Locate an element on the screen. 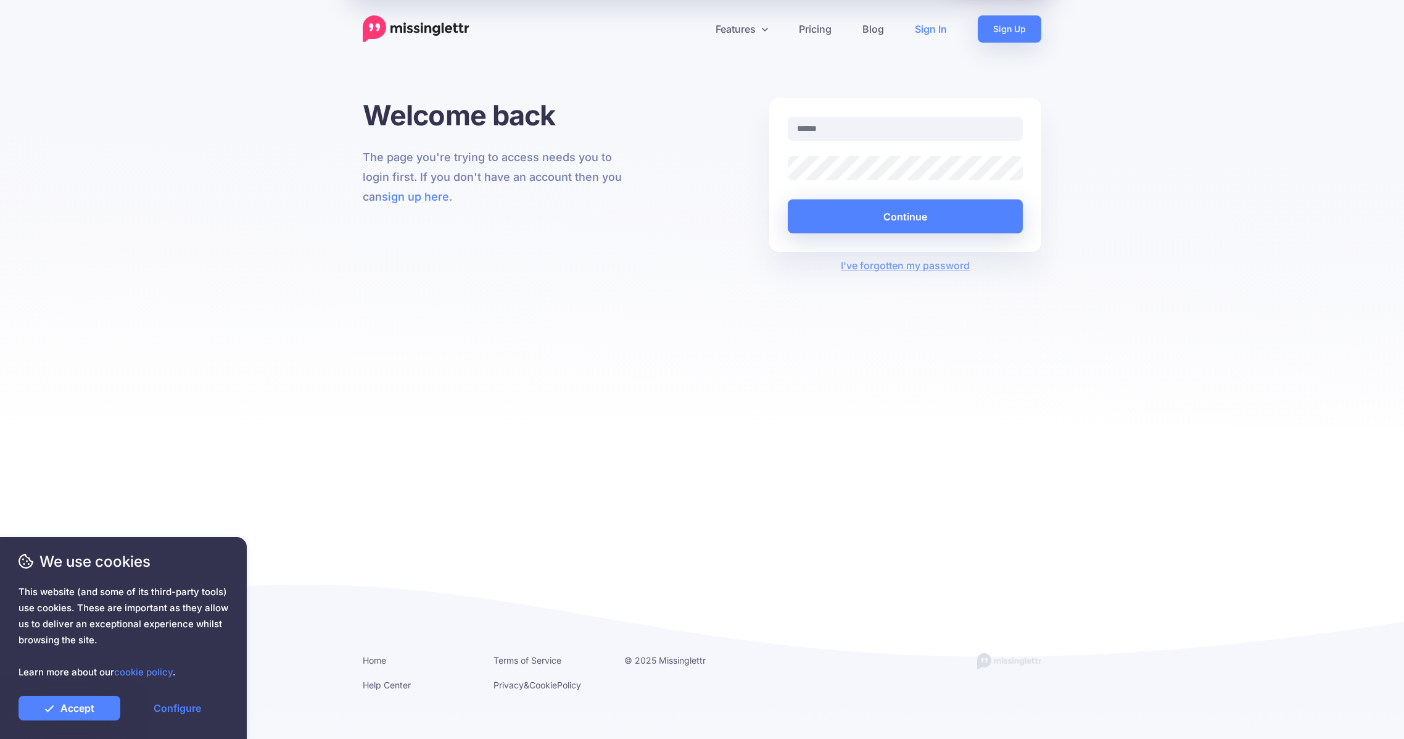 The image size is (1404, 739). a: Privacy is located at coordinates (508, 684).